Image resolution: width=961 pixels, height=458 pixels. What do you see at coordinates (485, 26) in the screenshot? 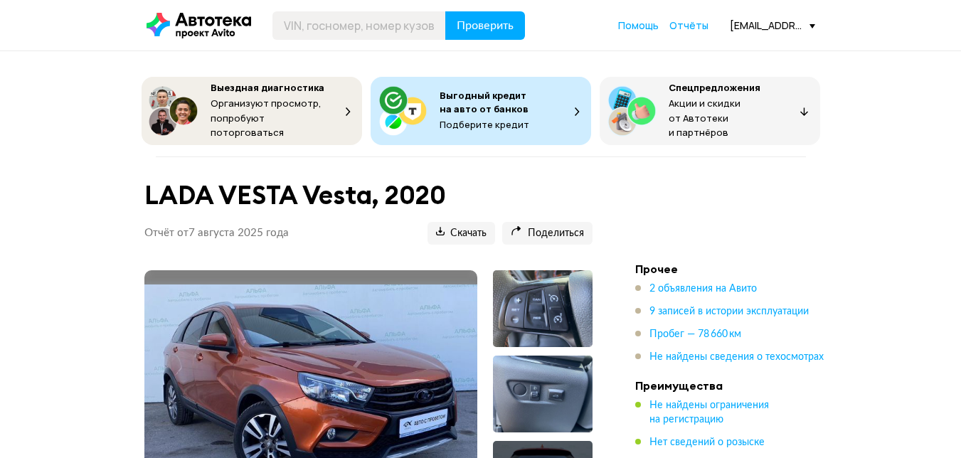
I see `span: Проверить` at bounding box center [485, 26].